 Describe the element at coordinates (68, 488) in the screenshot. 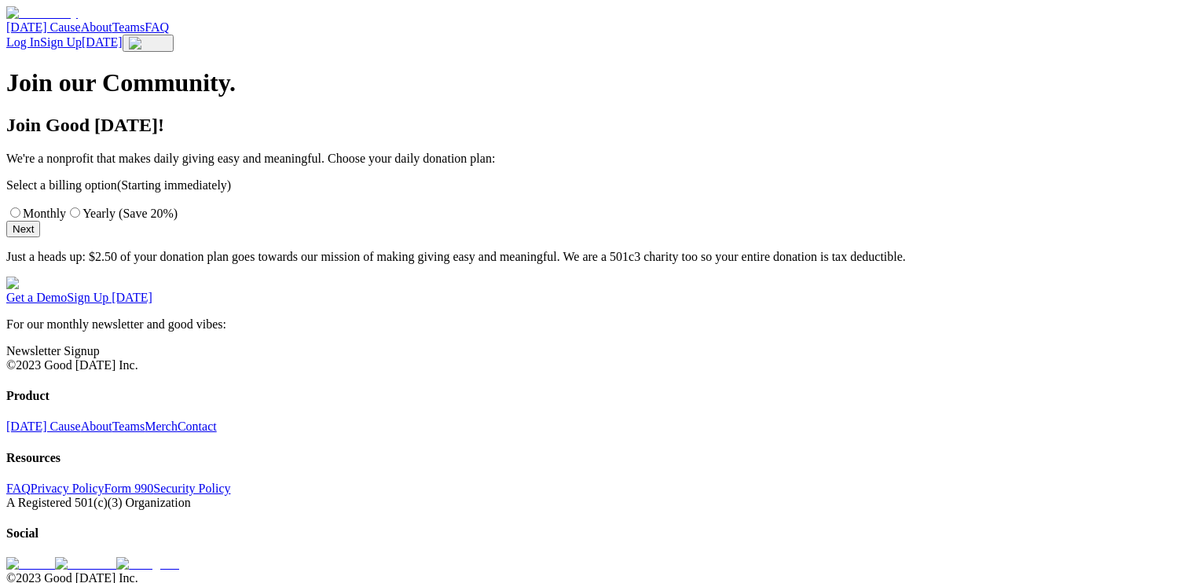

I see `a: Privacy Policy` at that location.